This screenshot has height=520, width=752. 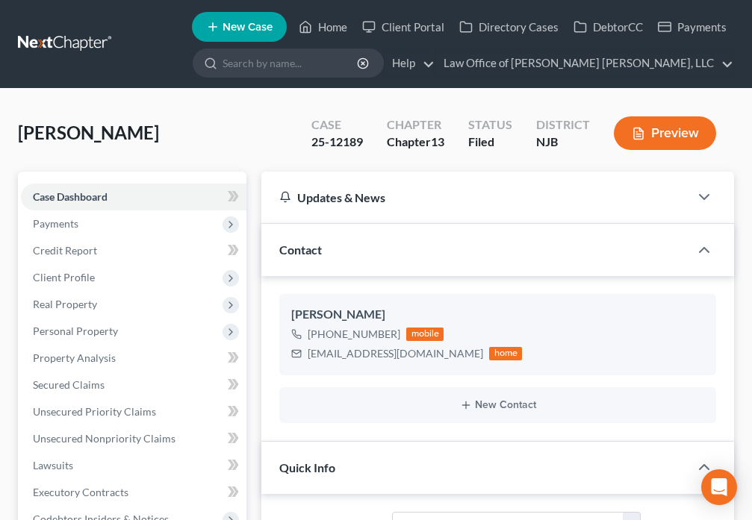 What do you see at coordinates (134, 251) in the screenshot?
I see `a: Credit Report` at bounding box center [134, 251].